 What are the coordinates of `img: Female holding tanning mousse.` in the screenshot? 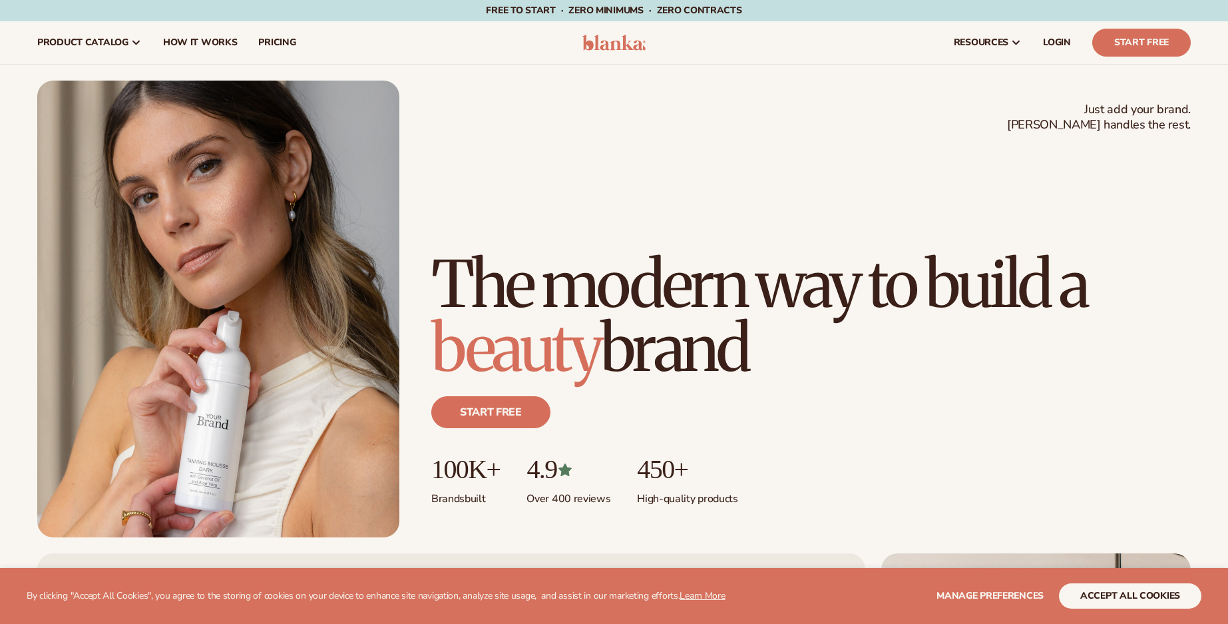 It's located at (218, 309).